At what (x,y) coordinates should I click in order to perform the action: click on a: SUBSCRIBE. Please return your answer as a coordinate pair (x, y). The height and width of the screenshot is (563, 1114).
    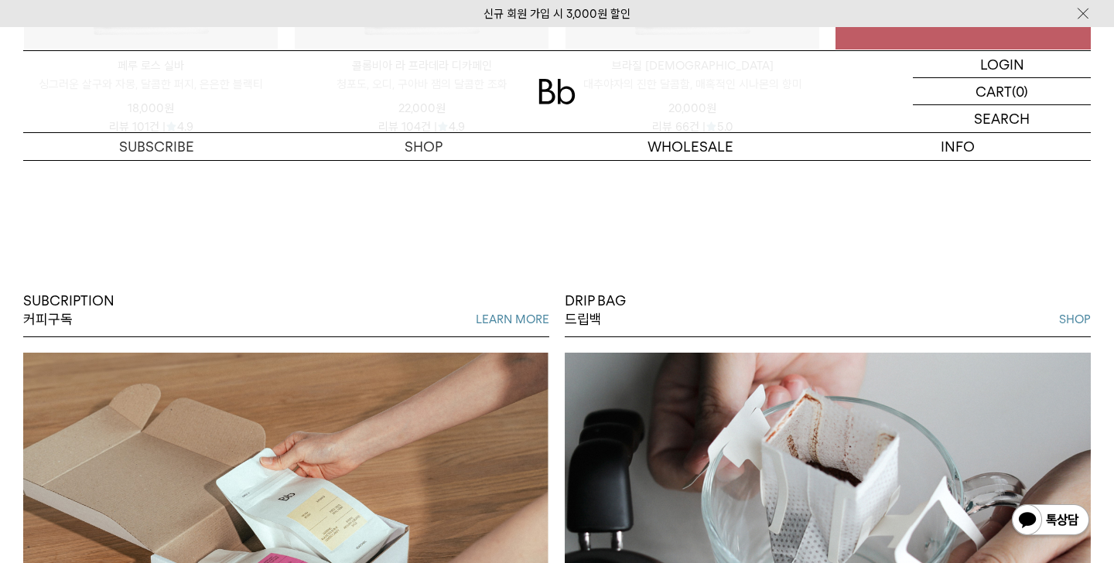
    Looking at the image, I should click on (156, 146).